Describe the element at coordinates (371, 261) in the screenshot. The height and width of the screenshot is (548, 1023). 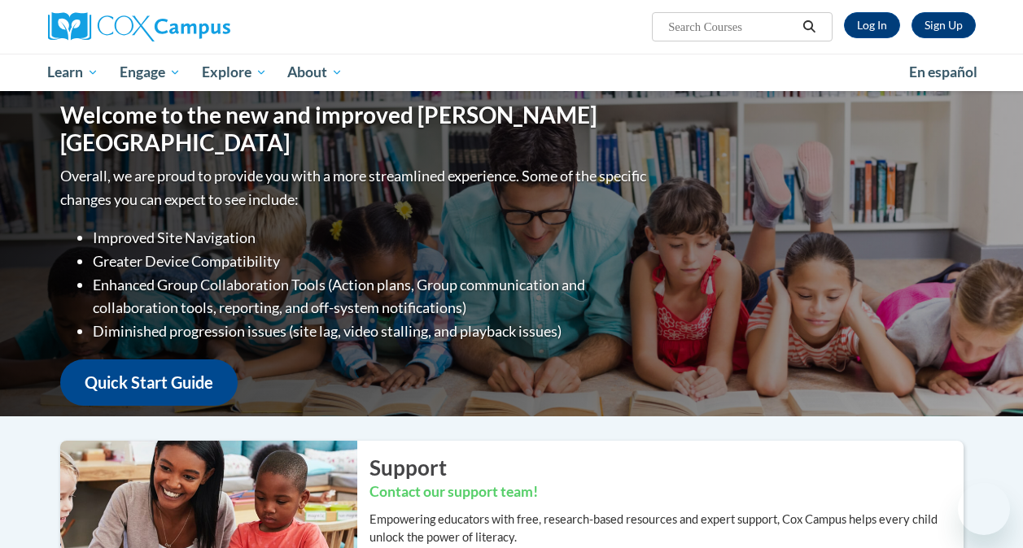
I see `li: Greater Device Compatibility` at that location.